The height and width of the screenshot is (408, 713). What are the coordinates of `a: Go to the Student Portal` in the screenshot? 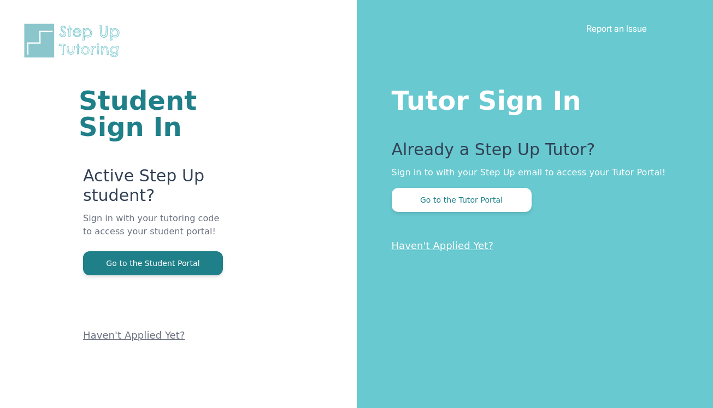 It's located at (153, 263).